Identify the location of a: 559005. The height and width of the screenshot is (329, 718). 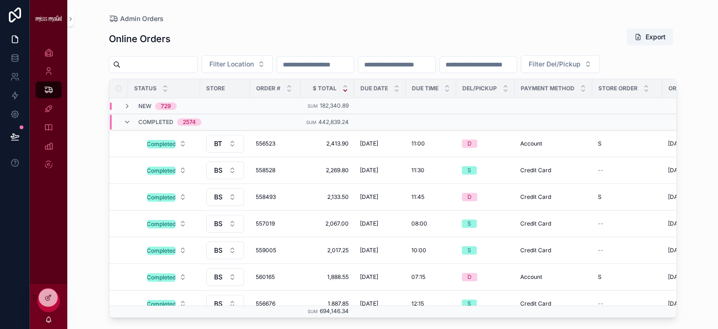
(275, 250).